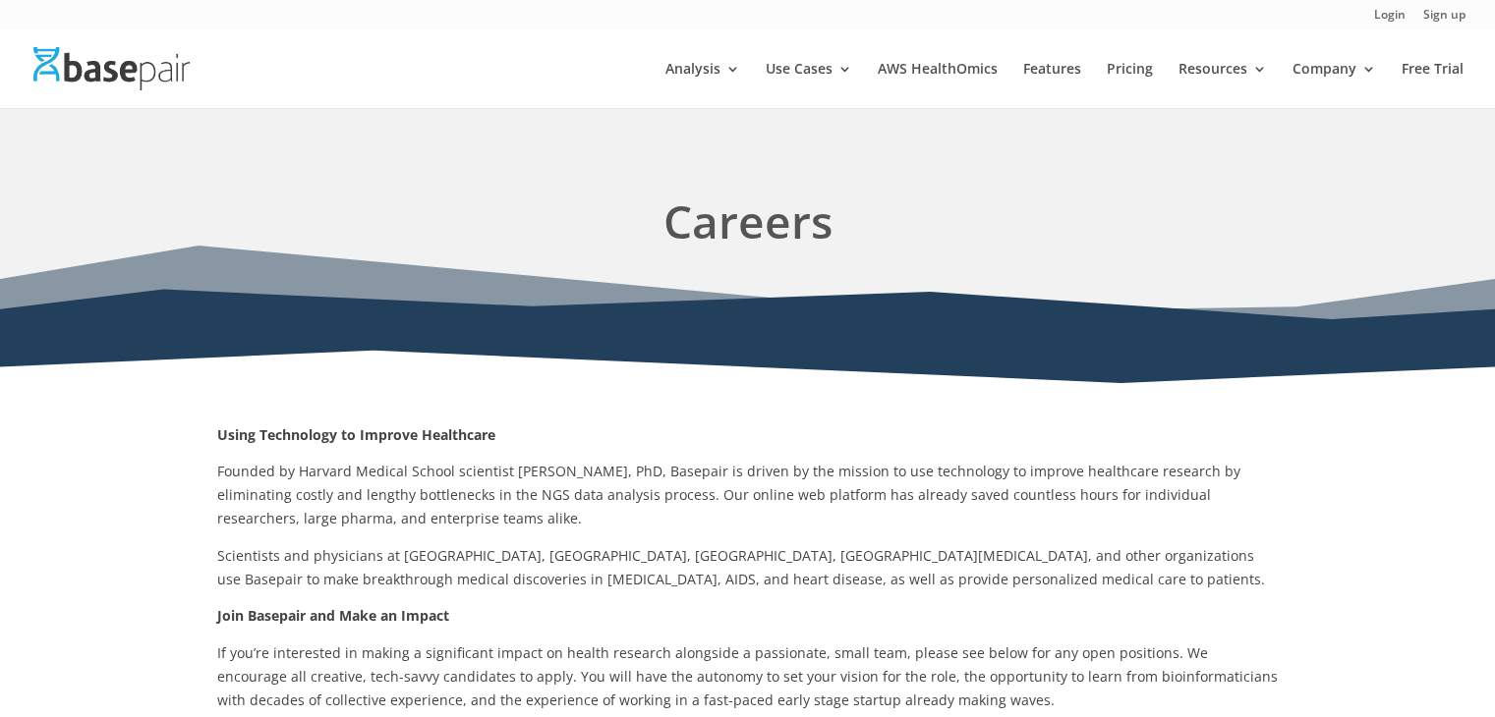 The width and height of the screenshot is (1495, 717). What do you see at coordinates (333, 615) in the screenshot?
I see `strong: Join Basepair and Make an Impact` at bounding box center [333, 615].